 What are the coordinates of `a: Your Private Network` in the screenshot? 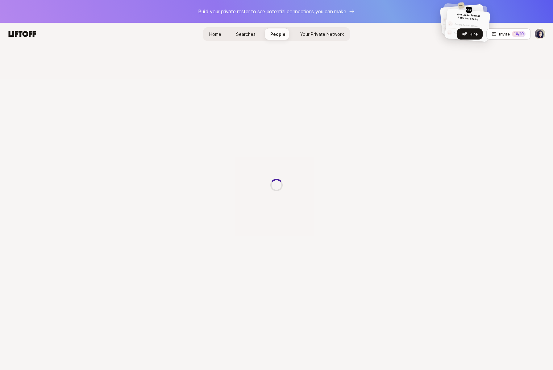 It's located at (322, 34).